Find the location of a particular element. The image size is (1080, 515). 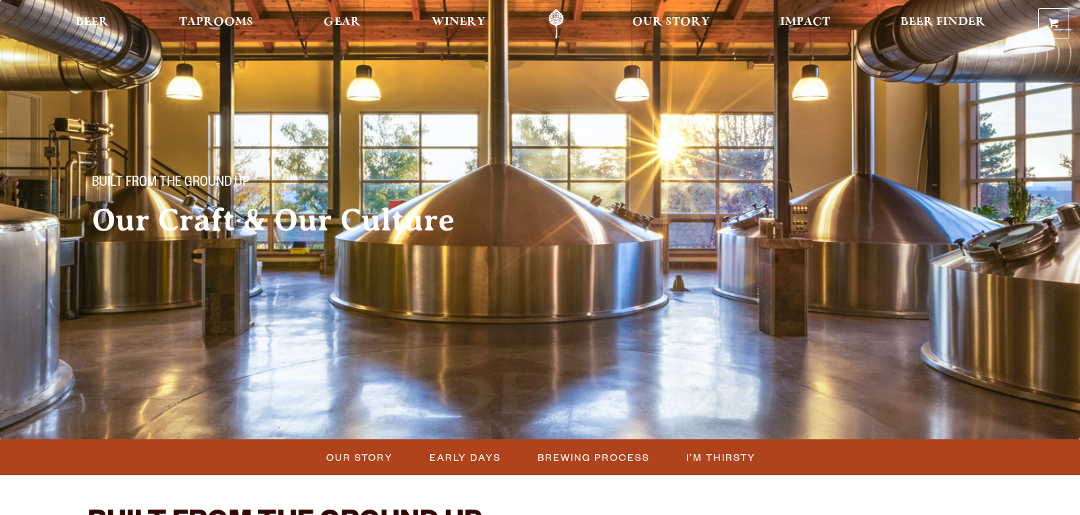

span: Beer is located at coordinates (92, 22).